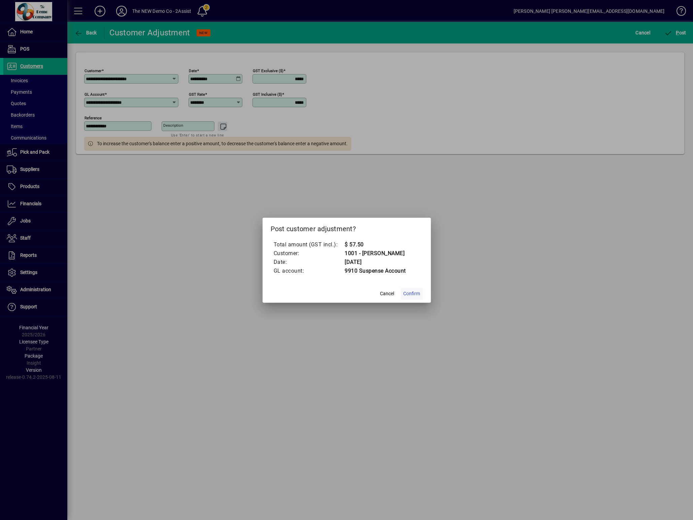 Image resolution: width=693 pixels, height=520 pixels. Describe the element at coordinates (387, 293) in the screenshot. I see `span: Cancel` at that location.